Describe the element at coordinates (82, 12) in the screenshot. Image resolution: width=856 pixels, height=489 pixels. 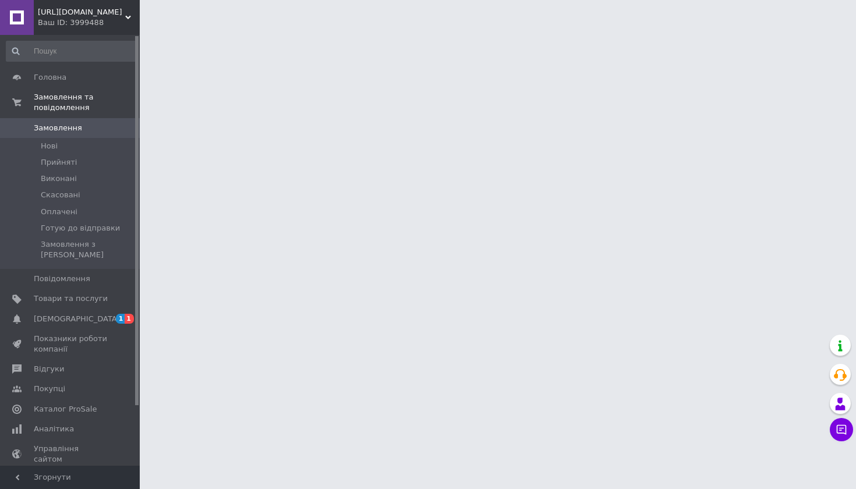
I see `span: KEY_CAR.vn` at that location.